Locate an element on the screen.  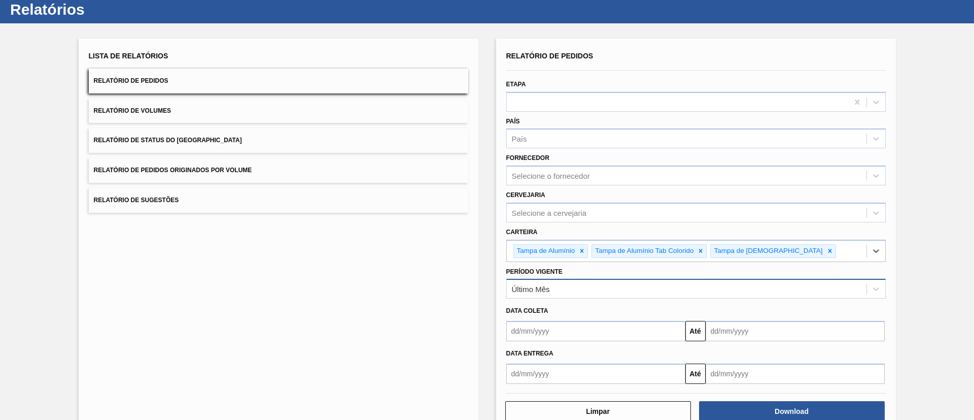
label: Fornecedor is located at coordinates (528, 158).